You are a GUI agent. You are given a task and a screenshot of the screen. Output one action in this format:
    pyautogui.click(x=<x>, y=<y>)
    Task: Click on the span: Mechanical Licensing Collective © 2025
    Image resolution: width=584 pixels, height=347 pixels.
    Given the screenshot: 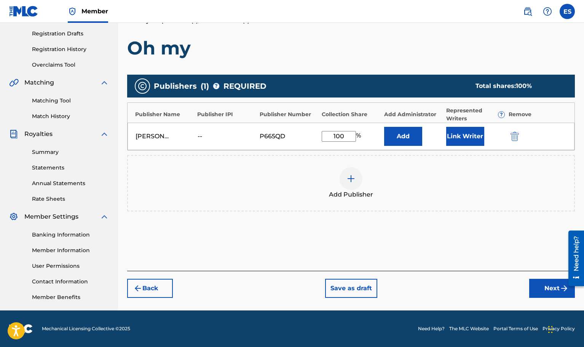 What is the action you would take?
    pyautogui.click(x=86, y=328)
    